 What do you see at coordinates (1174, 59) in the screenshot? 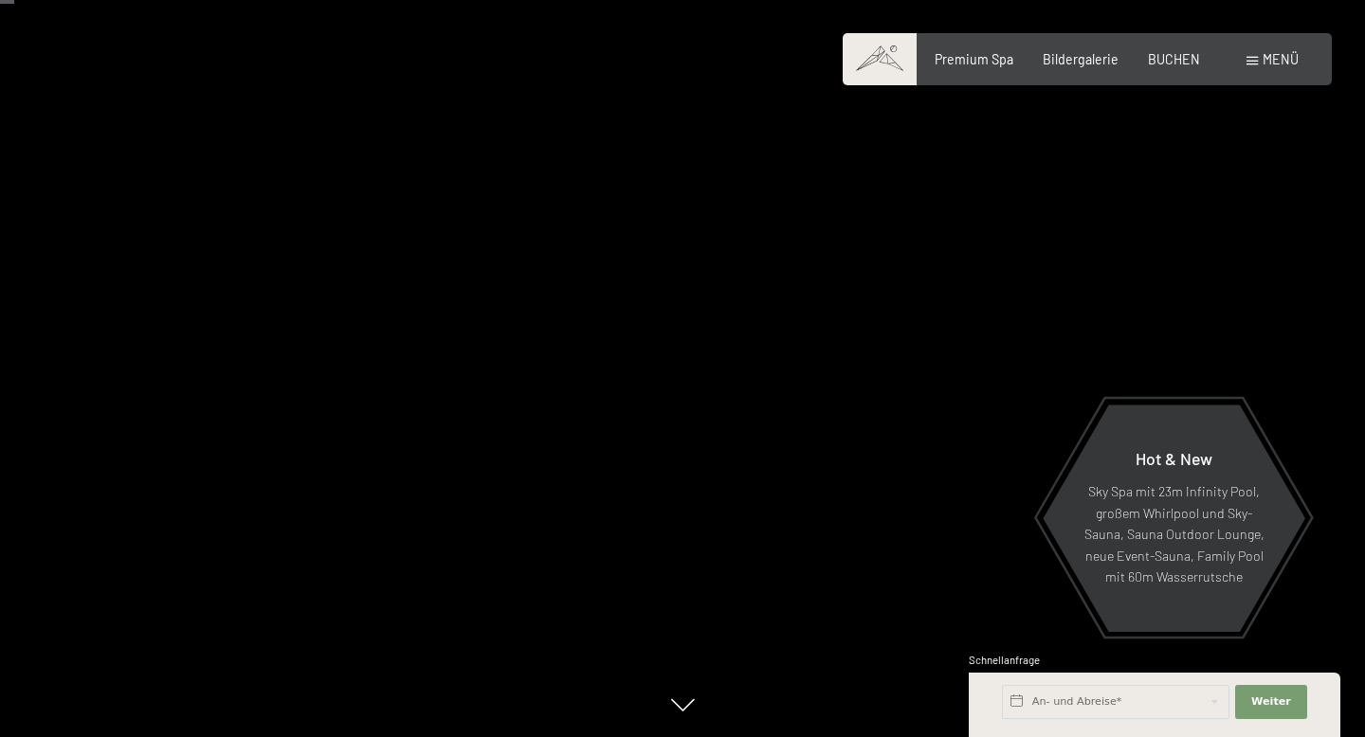
I see `a: BUCHEN` at bounding box center [1174, 59].